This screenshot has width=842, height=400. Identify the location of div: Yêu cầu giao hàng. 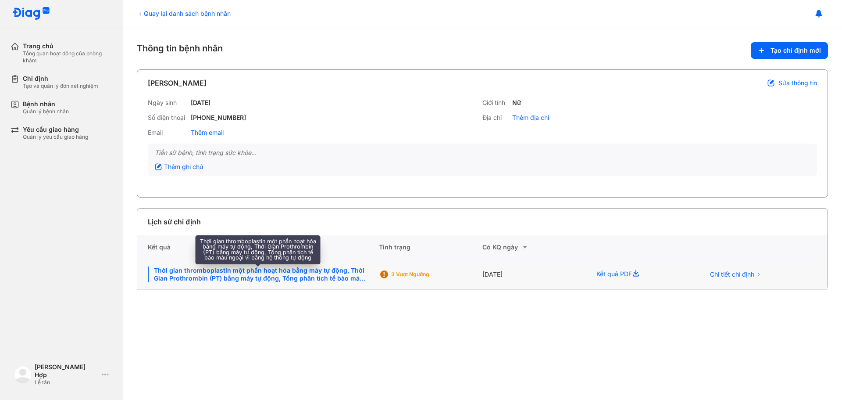
(55, 129).